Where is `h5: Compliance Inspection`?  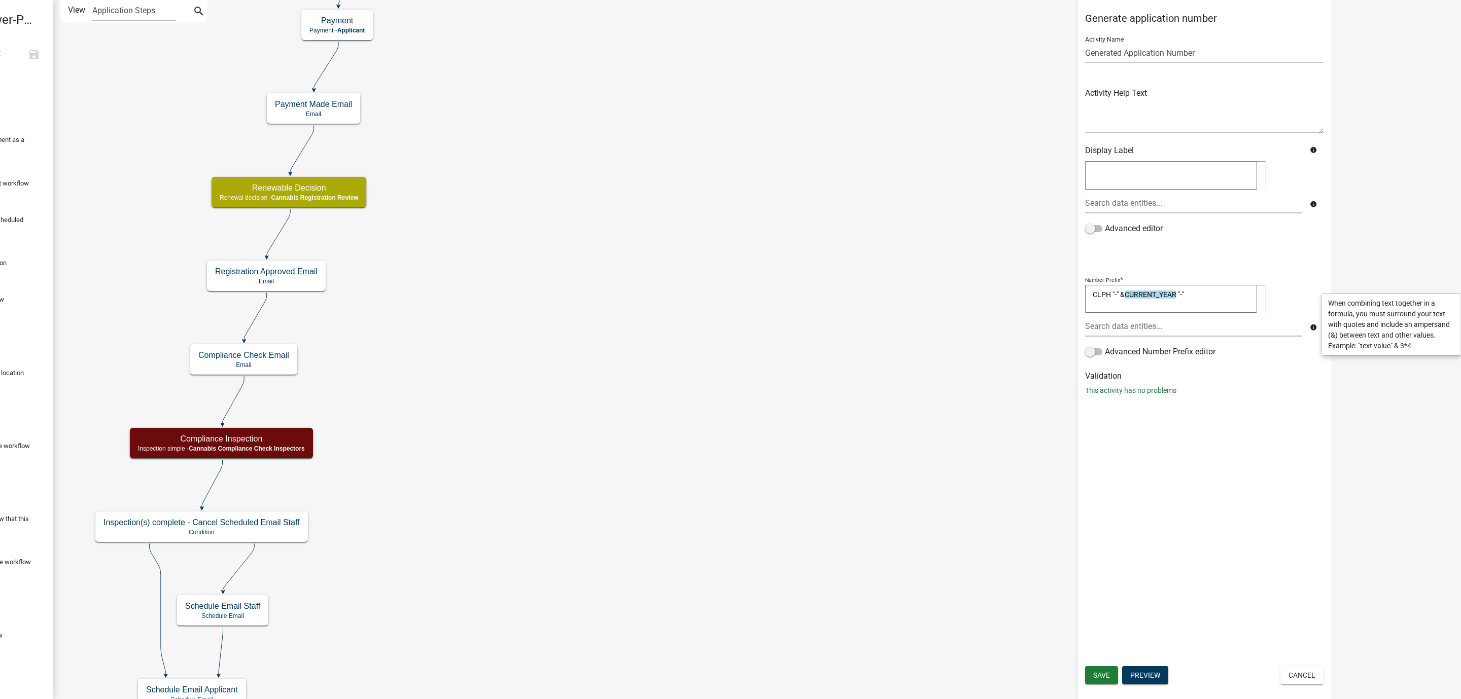 h5: Compliance Inspection is located at coordinates (221, 439).